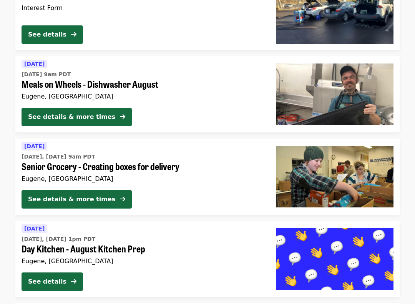  I want to click on a: See details for "Day Kitchen - August Kitchen Prep", so click(208, 259).